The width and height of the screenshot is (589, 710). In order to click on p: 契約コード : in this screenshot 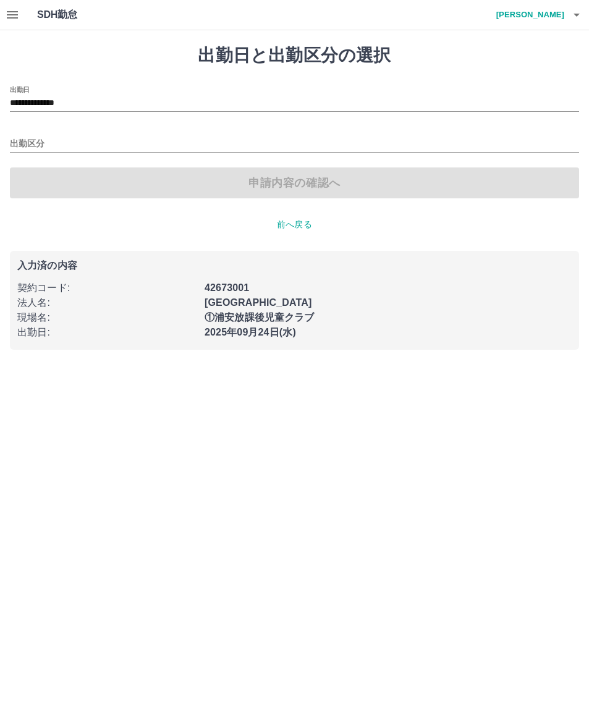, I will do `click(107, 288)`.